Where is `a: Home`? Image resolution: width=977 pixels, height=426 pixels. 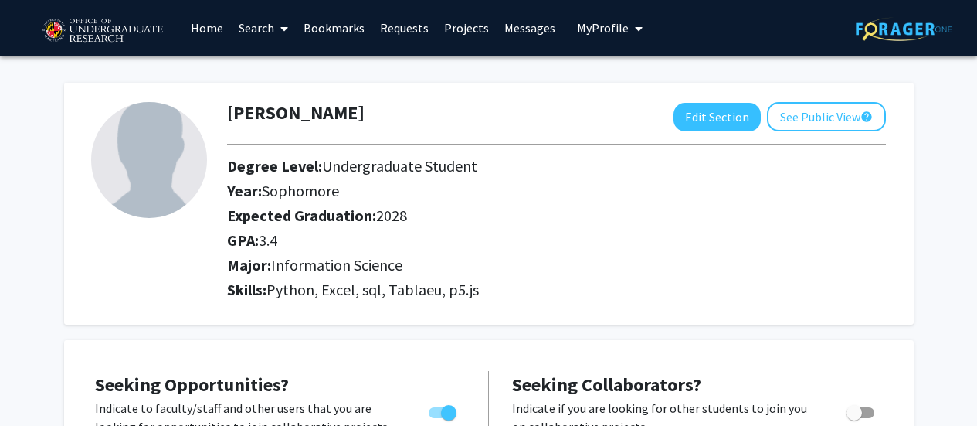 a: Home is located at coordinates (207, 28).